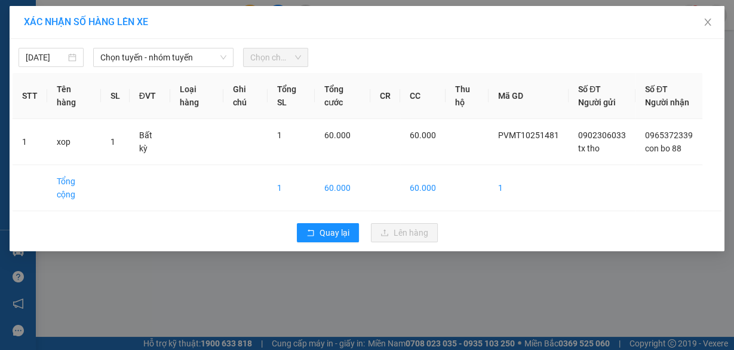 This screenshot has height=350, width=734. What do you see at coordinates (667, 102) in the screenshot?
I see `span: Người nhận` at bounding box center [667, 102].